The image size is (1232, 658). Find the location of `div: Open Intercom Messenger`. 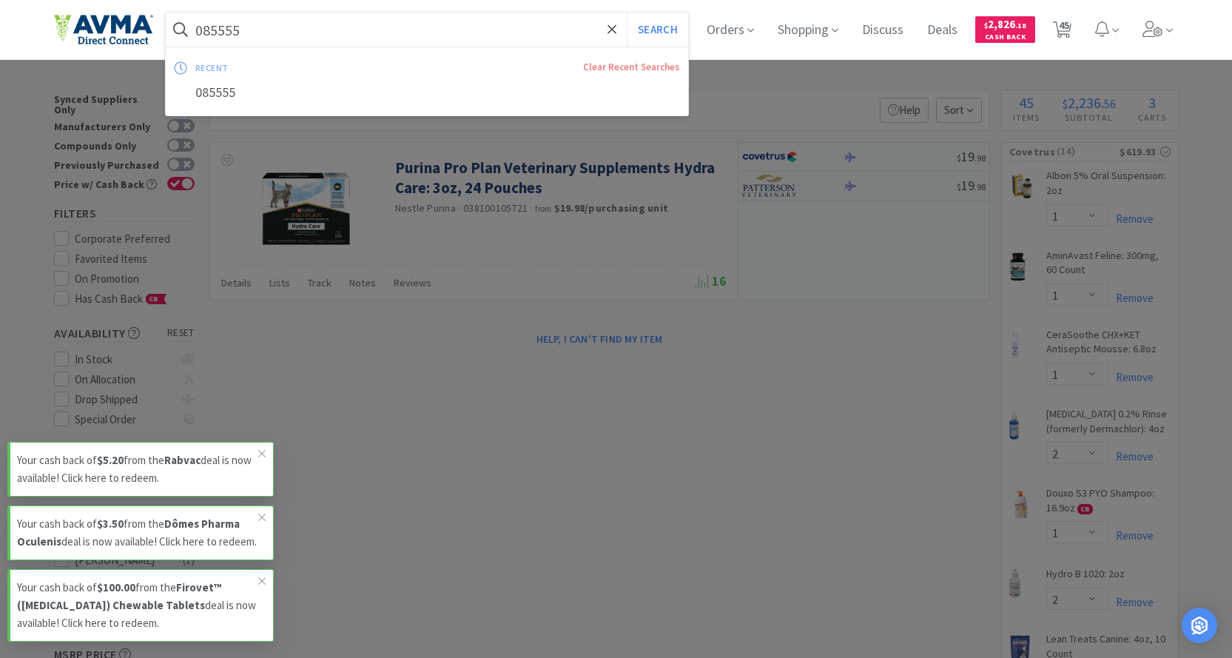

div: Open Intercom Messenger is located at coordinates (1199, 625).